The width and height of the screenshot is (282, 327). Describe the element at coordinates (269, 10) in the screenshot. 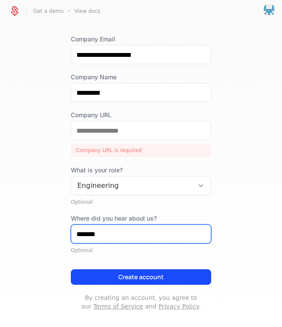

I see `button: Open user button` at that location.